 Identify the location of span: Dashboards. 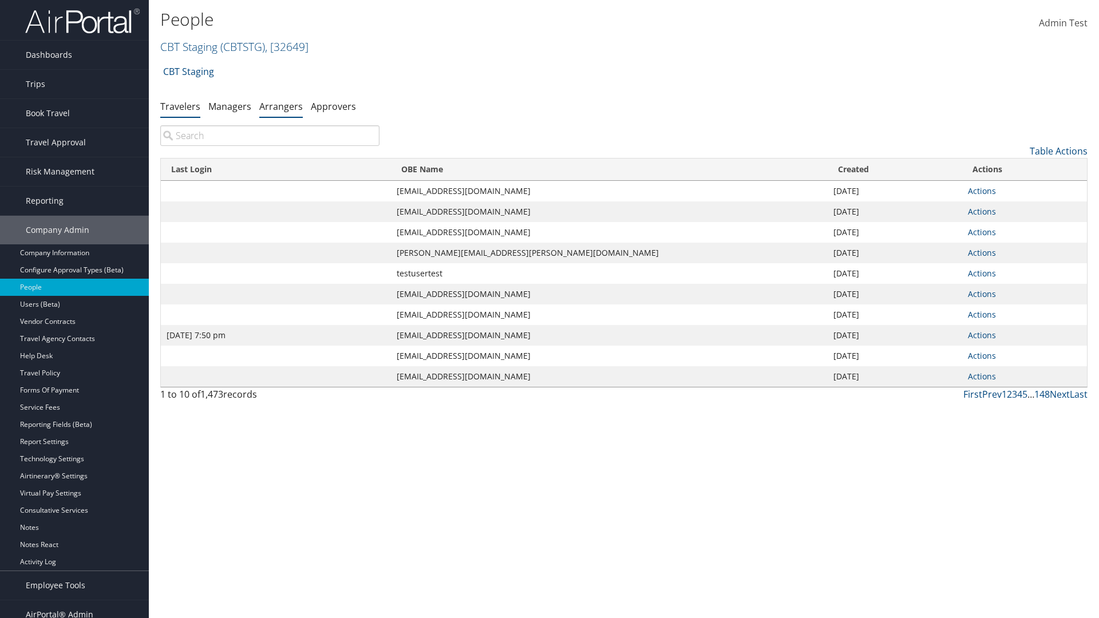
(49, 55).